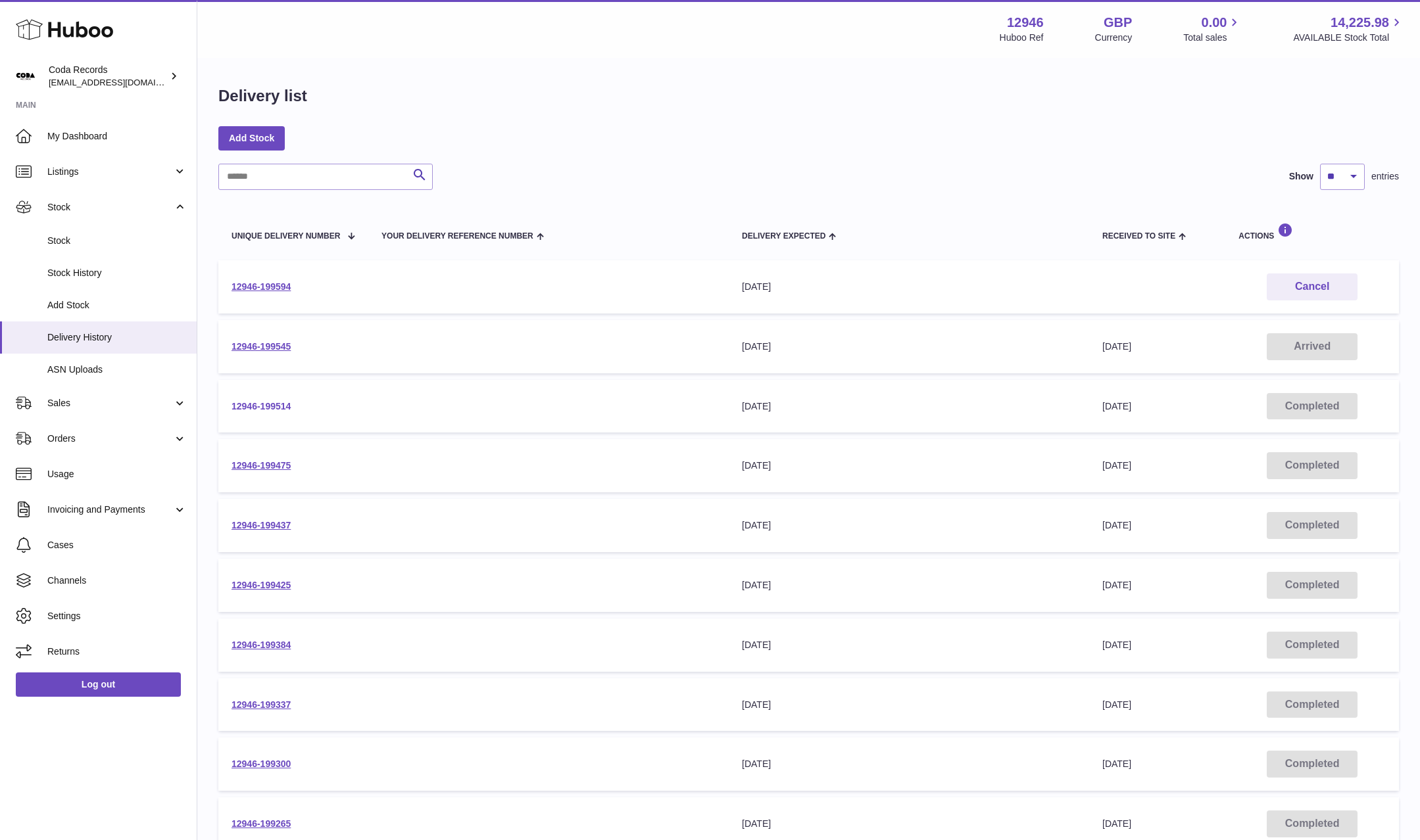  I want to click on a: Add Stock, so click(251, 138).